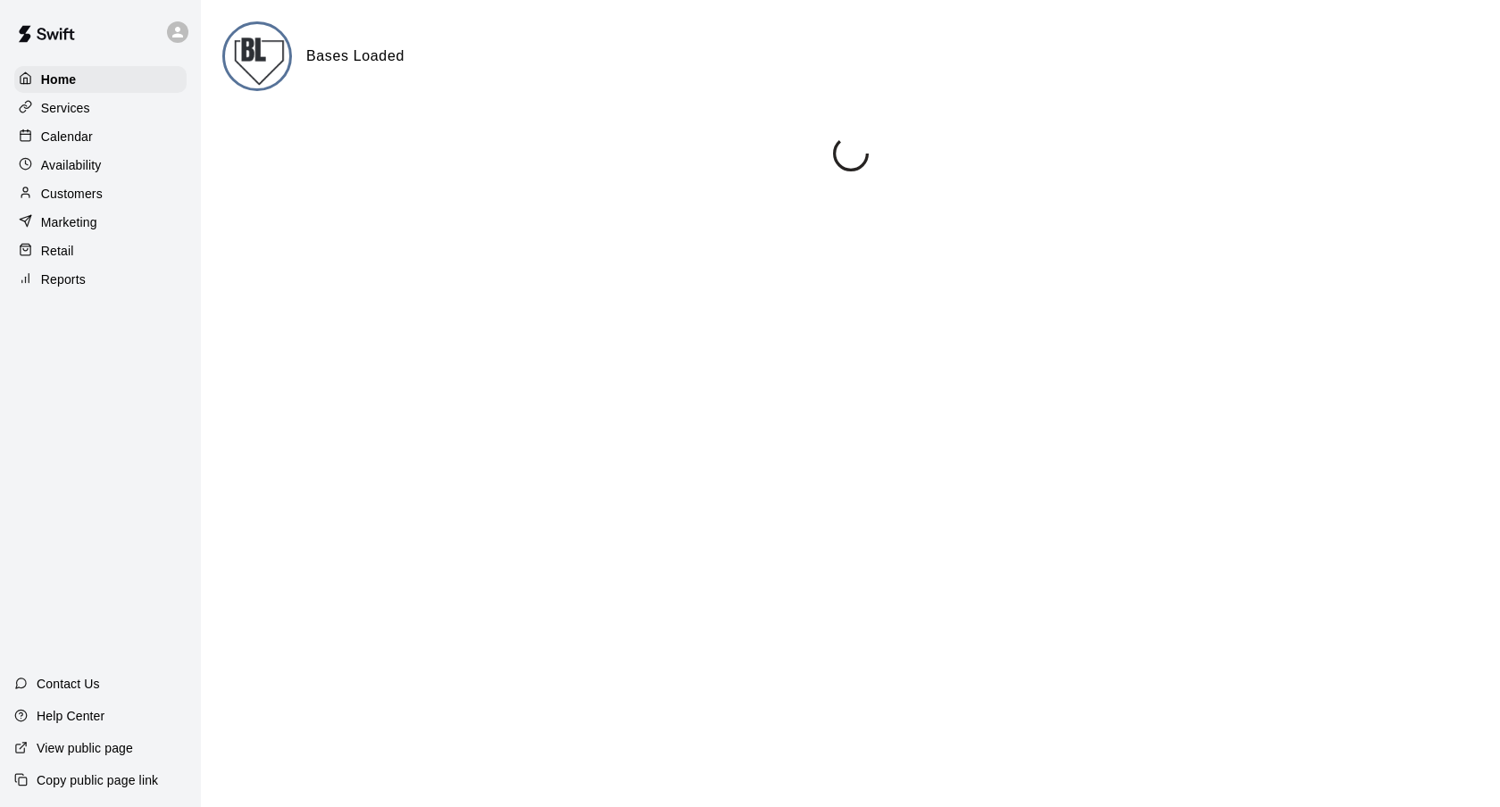 Image resolution: width=1500 pixels, height=807 pixels. Describe the element at coordinates (100, 108) in the screenshot. I see `a: Services` at that location.